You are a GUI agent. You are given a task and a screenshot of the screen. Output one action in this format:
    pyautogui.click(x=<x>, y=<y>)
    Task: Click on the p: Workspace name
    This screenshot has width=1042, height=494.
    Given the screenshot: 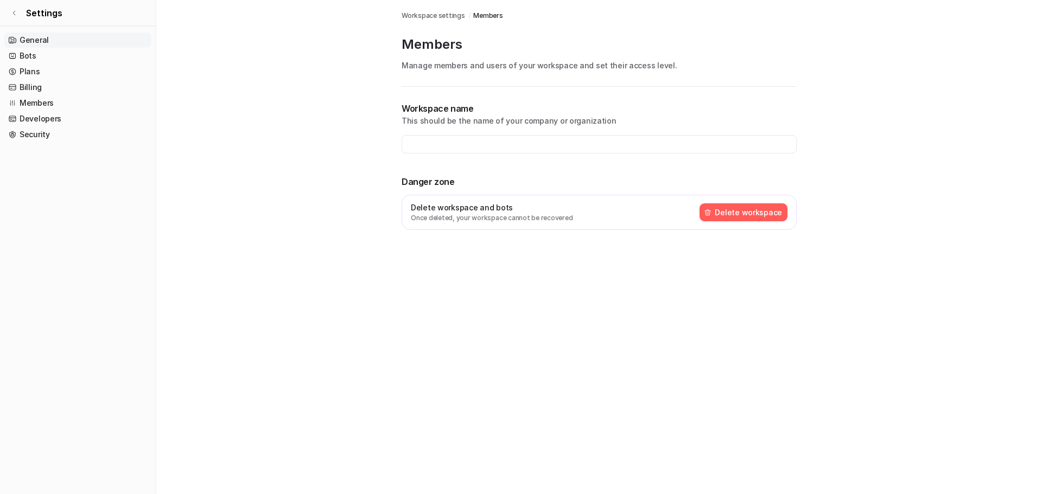 What is the action you would take?
    pyautogui.click(x=599, y=109)
    